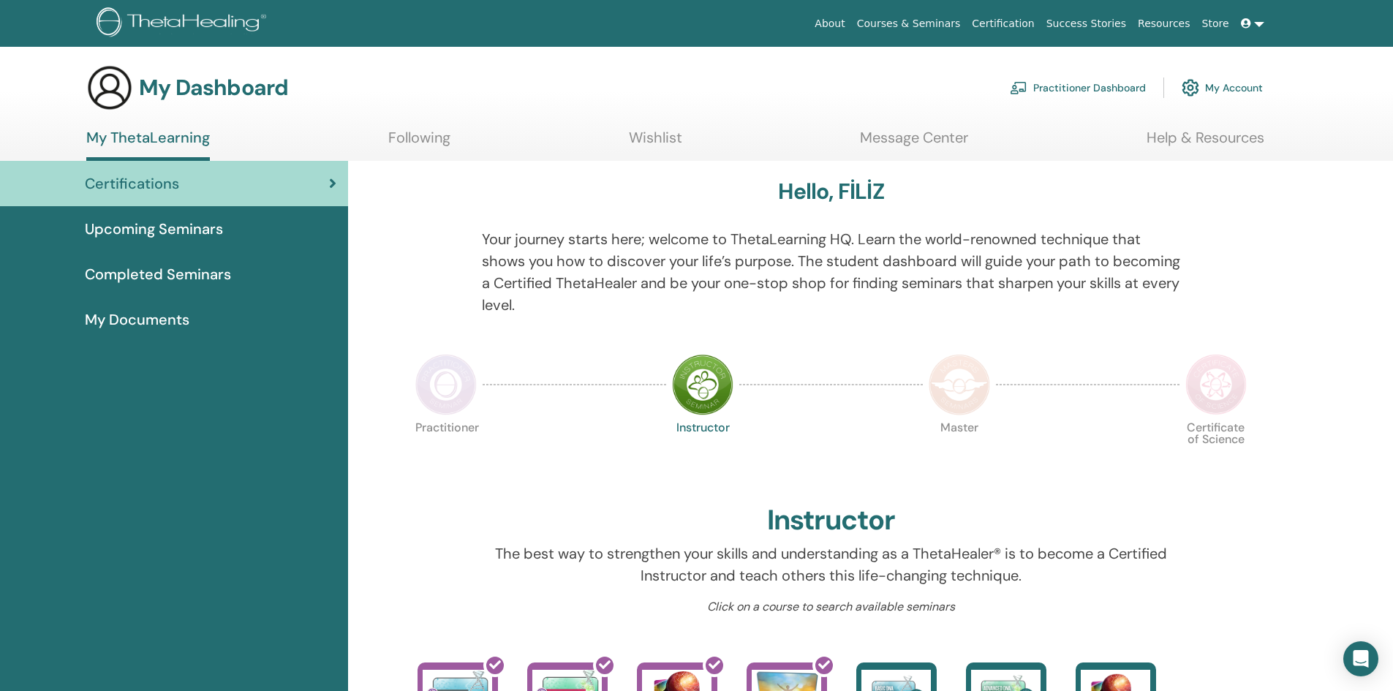  I want to click on a: Message Center, so click(914, 143).